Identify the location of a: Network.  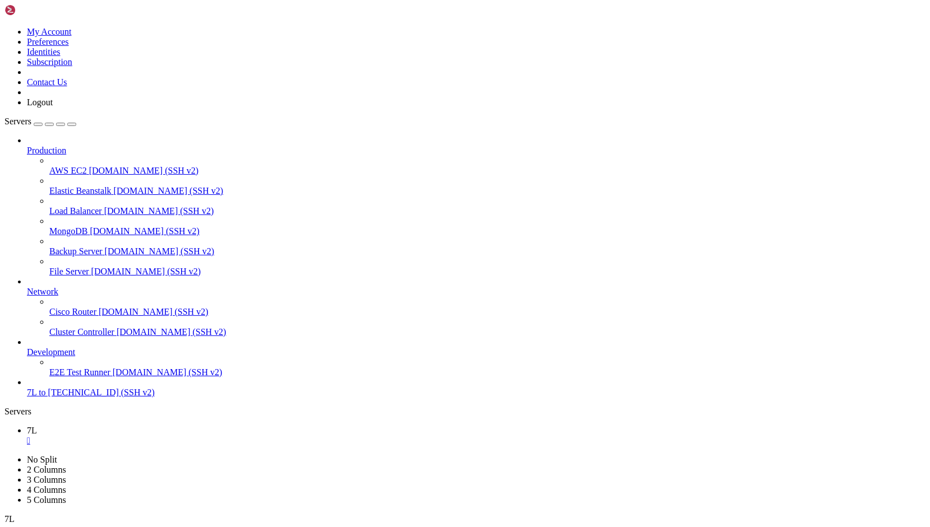
(476, 292).